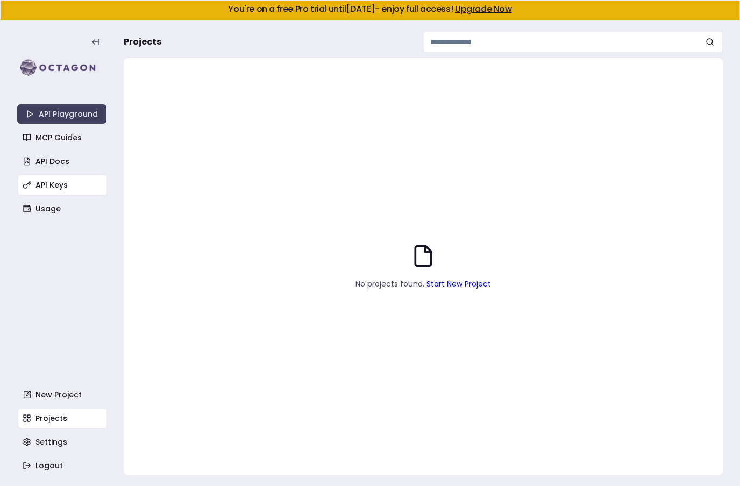  What do you see at coordinates (483, 9) in the screenshot?
I see `a: Upgrade Now` at bounding box center [483, 9].